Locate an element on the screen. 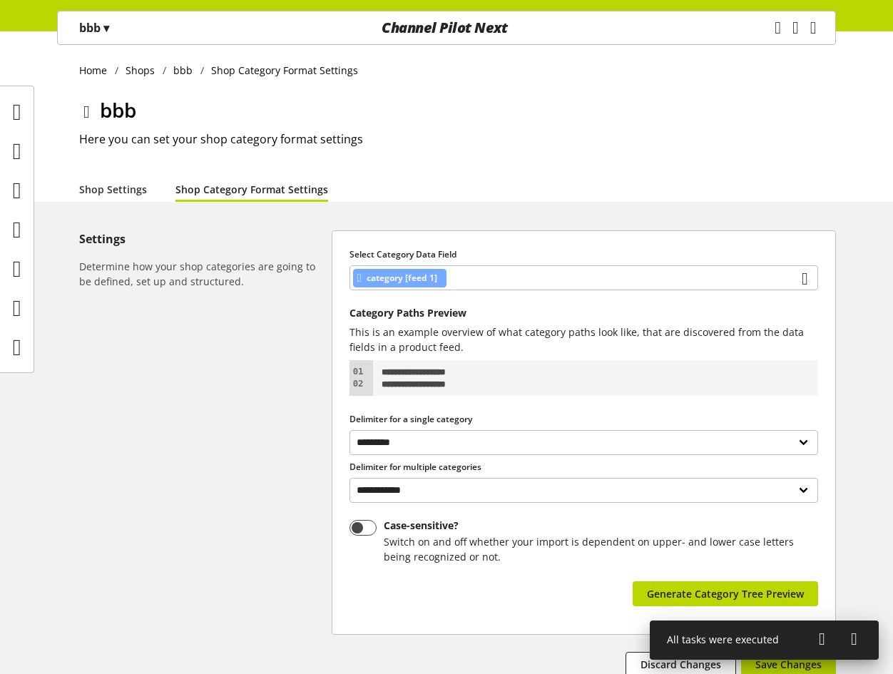 Image resolution: width=893 pixels, height=674 pixels. div: 01 is located at coordinates (357, 372).